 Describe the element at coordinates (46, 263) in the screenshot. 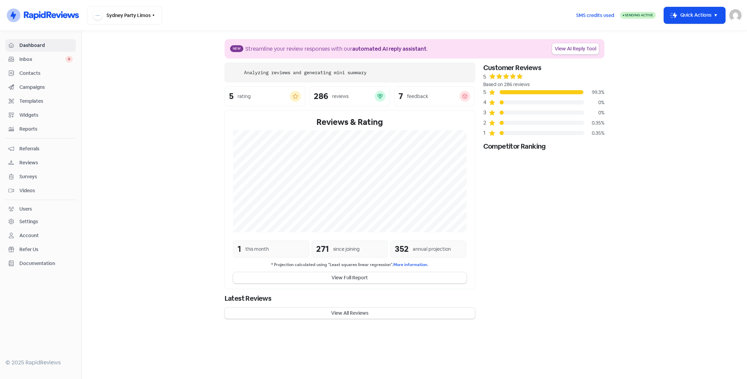

I see `span: Documentation` at that location.